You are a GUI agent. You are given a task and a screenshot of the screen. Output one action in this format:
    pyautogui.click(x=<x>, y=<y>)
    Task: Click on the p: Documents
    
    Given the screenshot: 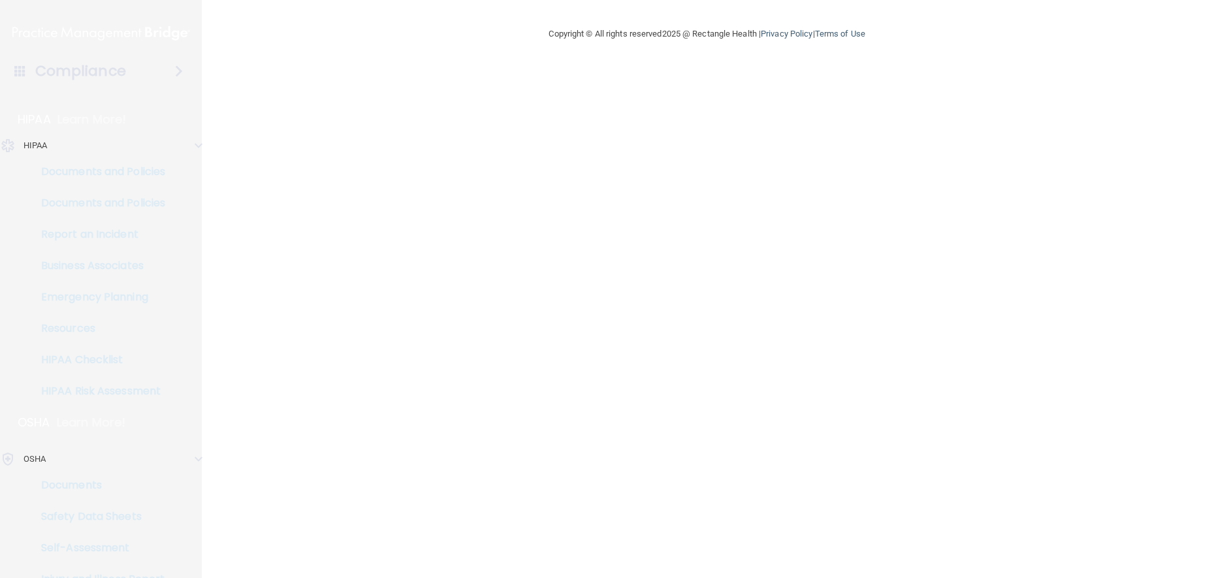 What is the action you would take?
    pyautogui.click(x=97, y=485)
    